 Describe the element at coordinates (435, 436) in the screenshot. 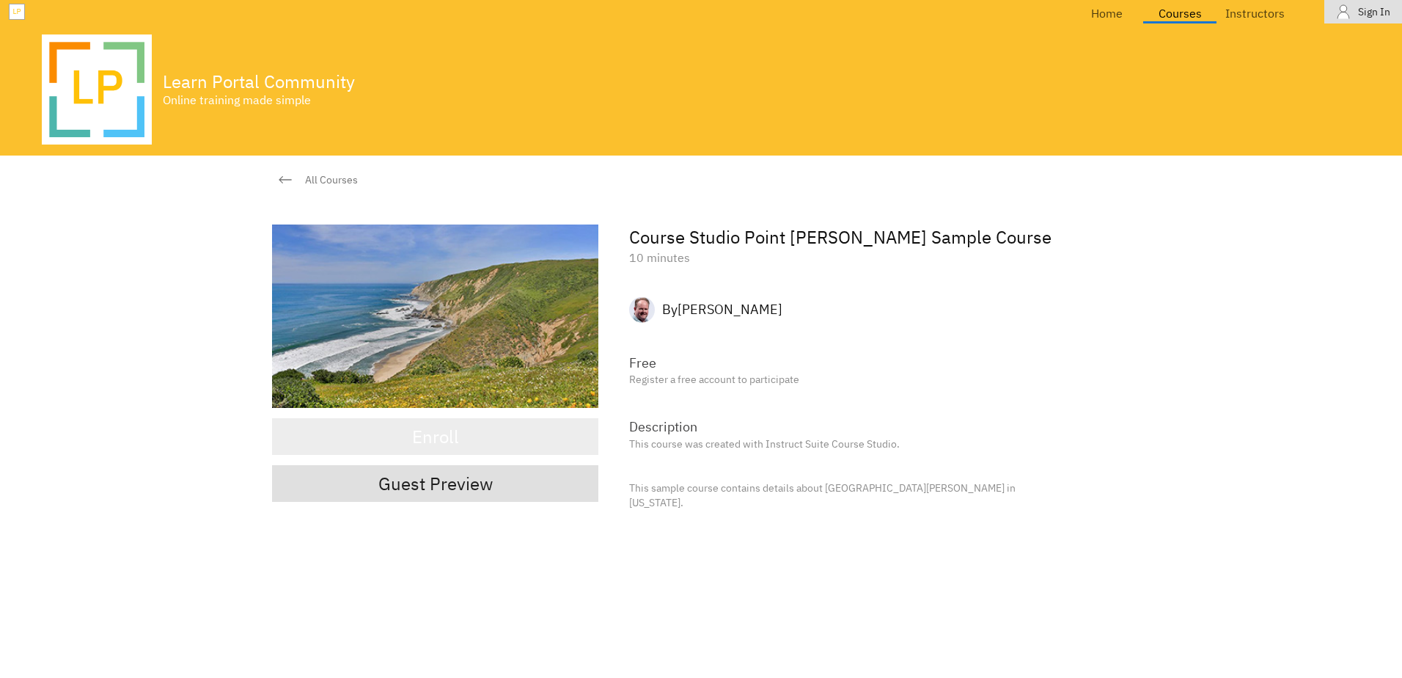

I see `button: Enroll` at that location.